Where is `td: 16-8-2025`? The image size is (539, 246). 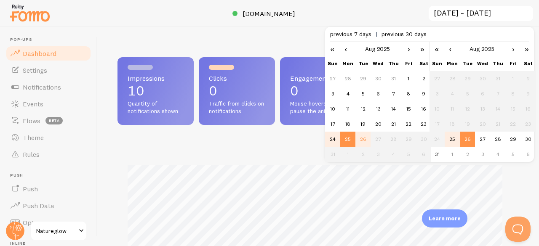
td: 16-8-2025 is located at coordinates (423, 109).